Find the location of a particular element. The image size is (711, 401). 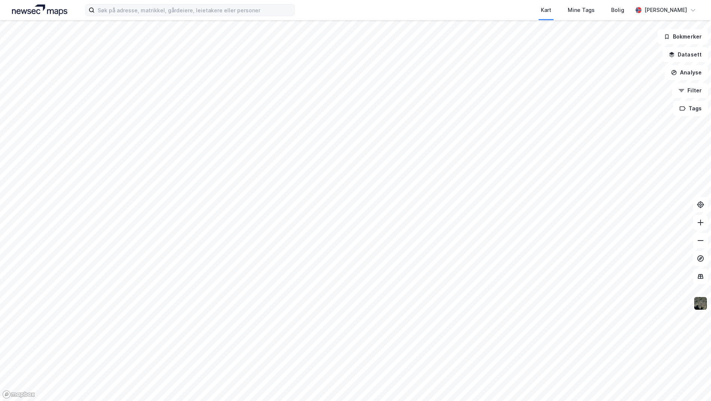

div: Bolig is located at coordinates (618, 10).